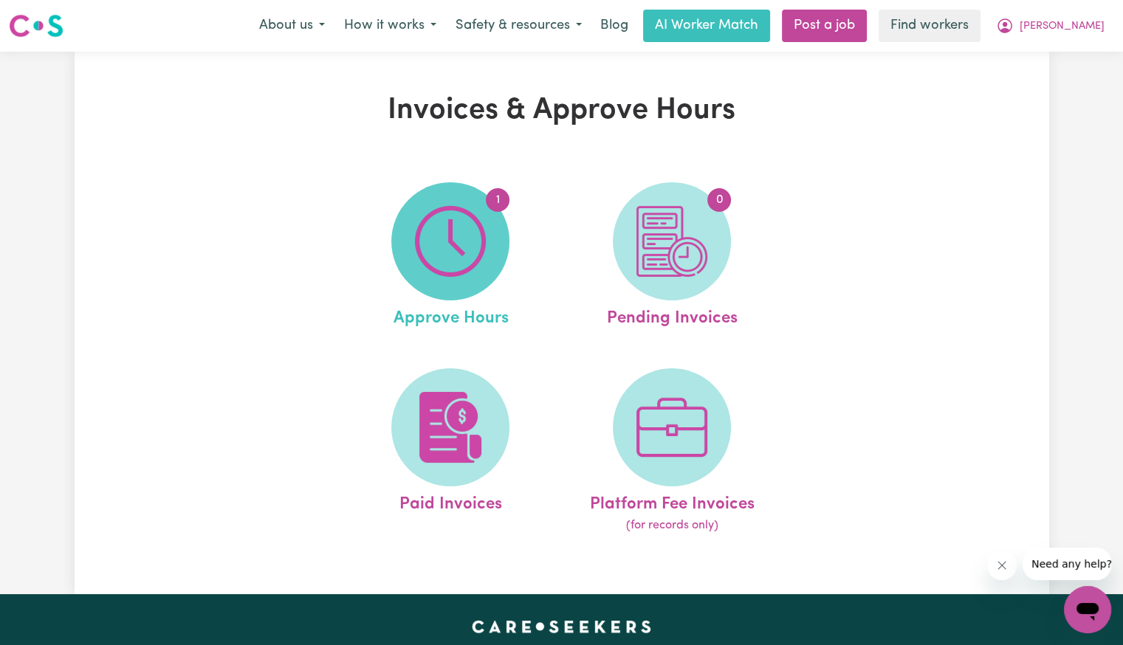 The height and width of the screenshot is (645, 1123). Describe the element at coordinates (706, 26) in the screenshot. I see `a: AI Worker Match` at that location.